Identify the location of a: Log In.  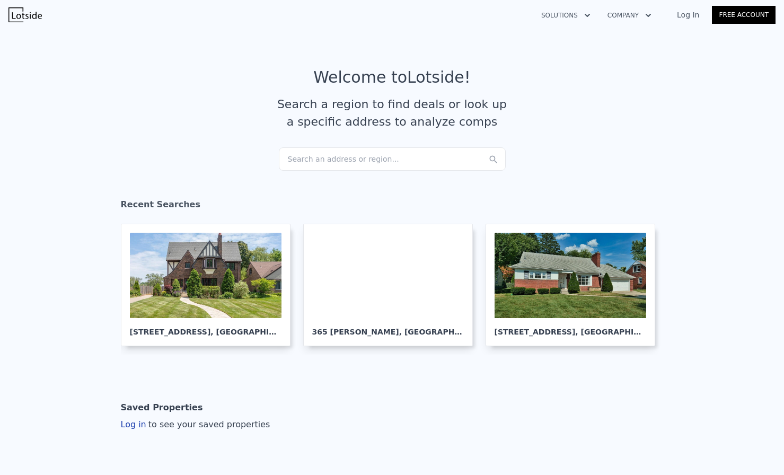
(688, 15).